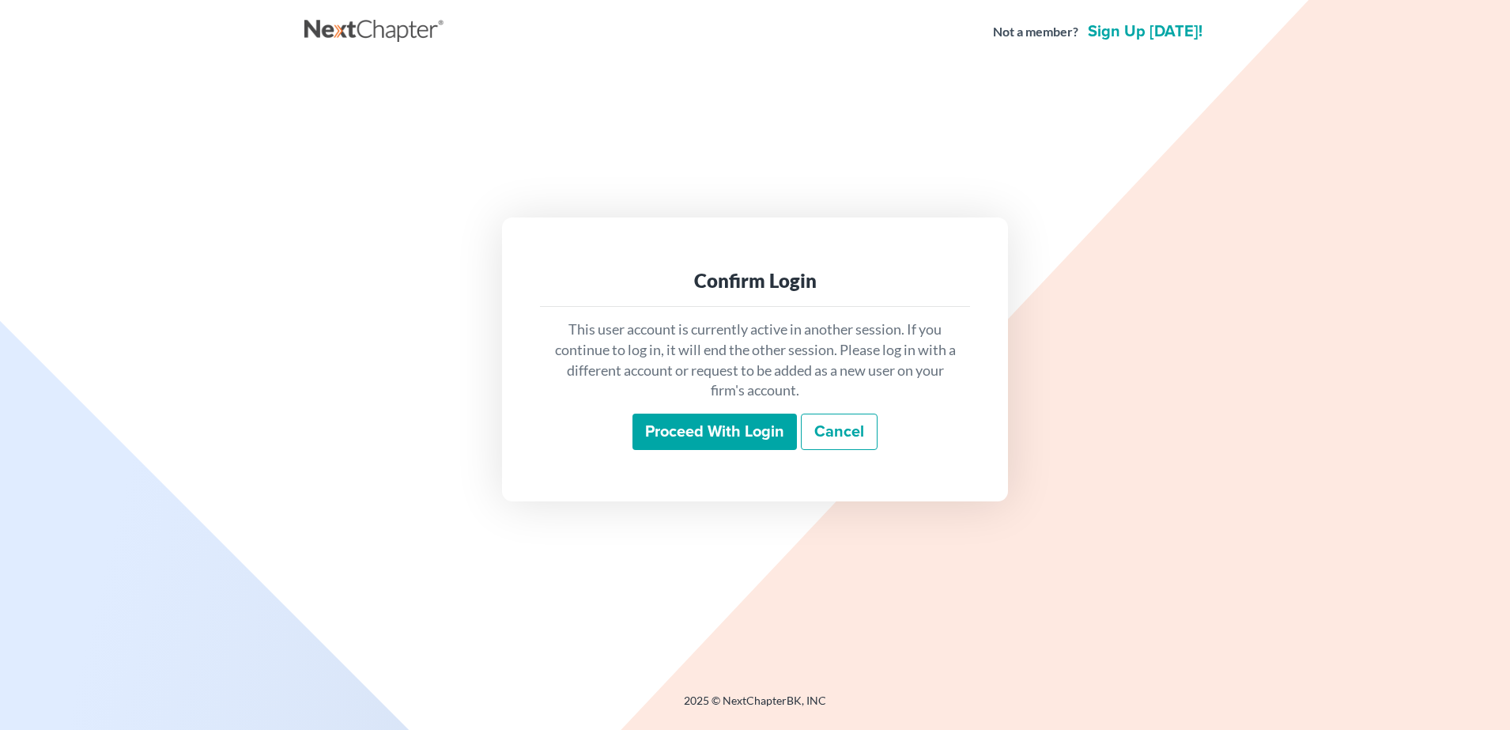 Image resolution: width=1510 pixels, height=730 pixels. Describe the element at coordinates (839, 432) in the screenshot. I see `a: Cancel` at that location.